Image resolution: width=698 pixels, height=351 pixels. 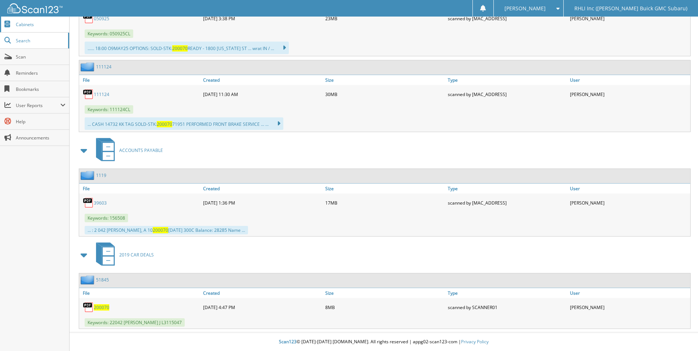 What do you see at coordinates (385, 307) in the screenshot?
I see `div: 8MB` at bounding box center [385, 307].